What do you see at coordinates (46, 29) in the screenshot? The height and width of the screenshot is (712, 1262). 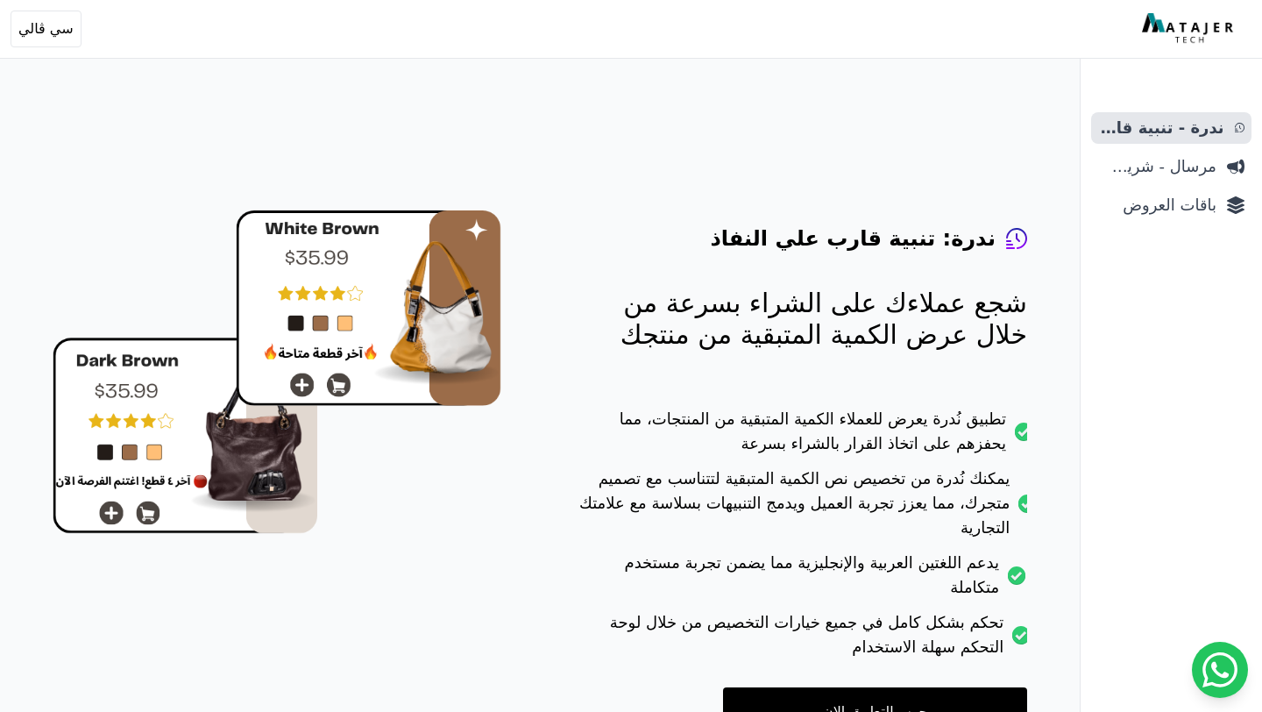 I see `span: سي ڤالي` at bounding box center [46, 29].